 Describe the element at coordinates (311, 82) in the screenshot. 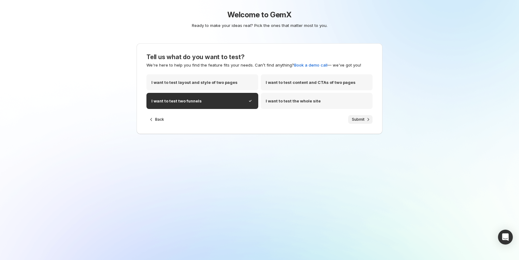

I see `p: I want to test content and CTAs of two pages` at that location.